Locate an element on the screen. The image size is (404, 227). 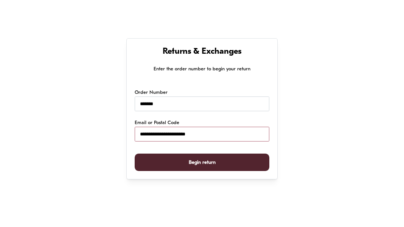
span: Begin return is located at coordinates (202, 162).